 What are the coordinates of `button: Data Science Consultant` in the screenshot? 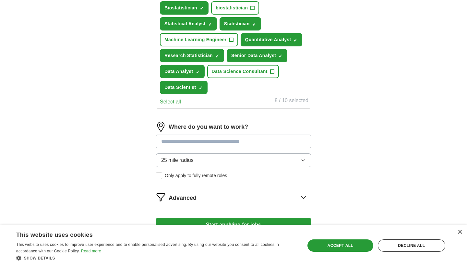 It's located at (243, 71).